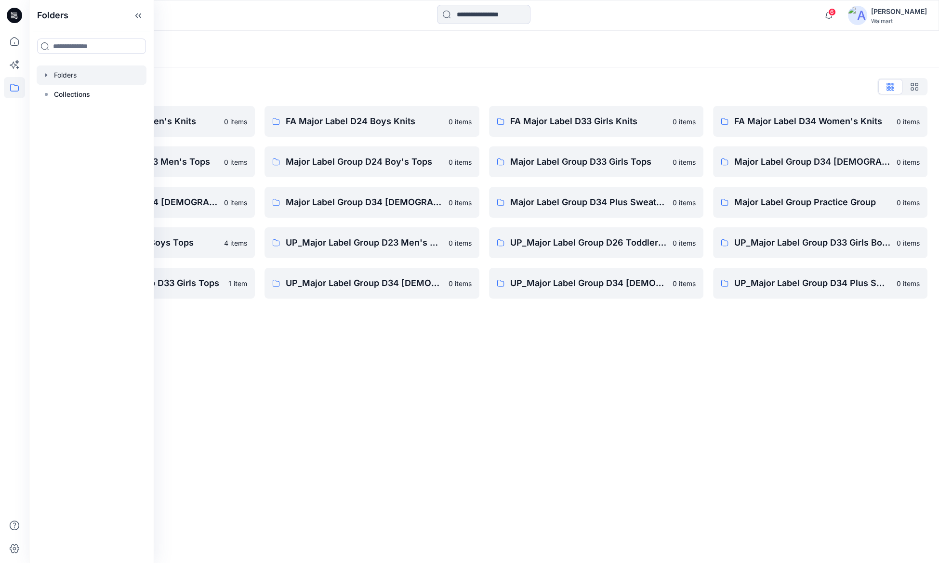  I want to click on p: Major Label Group D33 Girls Tops, so click(588, 162).